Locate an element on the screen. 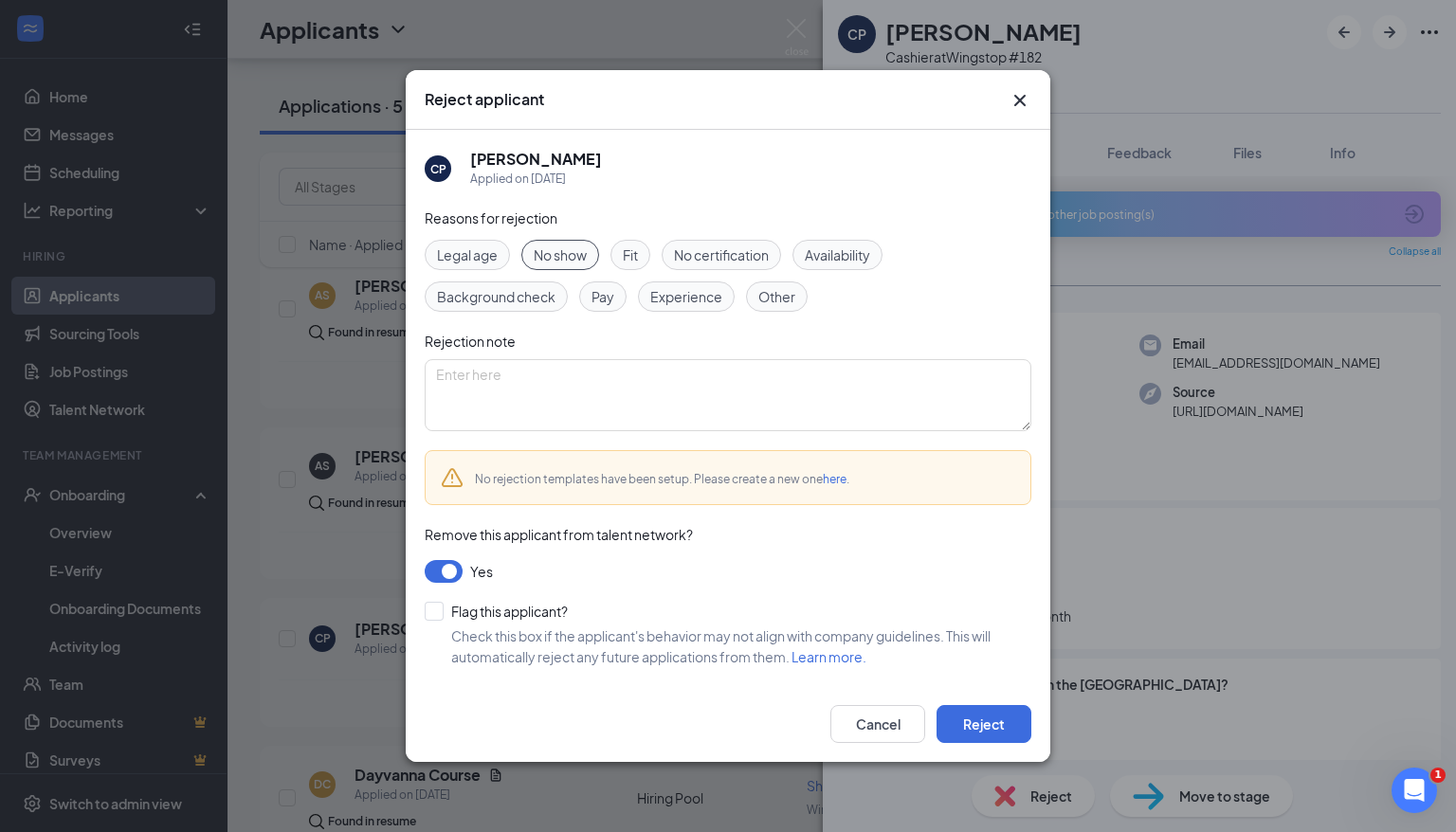  span: Fit is located at coordinates (631, 255).